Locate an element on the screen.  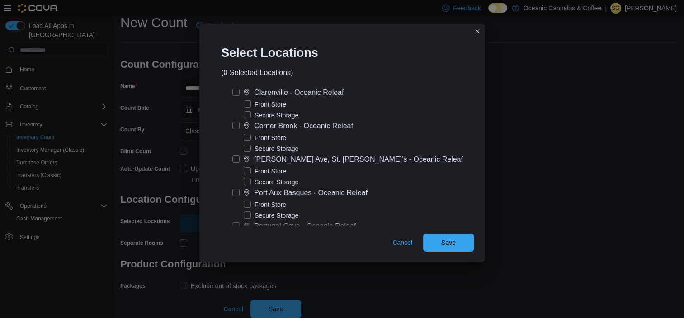
button: Cancel is located at coordinates (402, 243).